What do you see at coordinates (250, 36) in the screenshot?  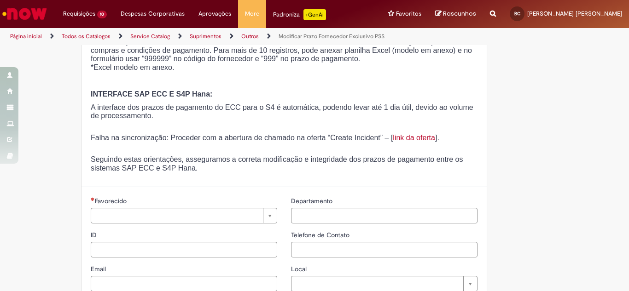 I see `a: Outros` at bounding box center [250, 36].